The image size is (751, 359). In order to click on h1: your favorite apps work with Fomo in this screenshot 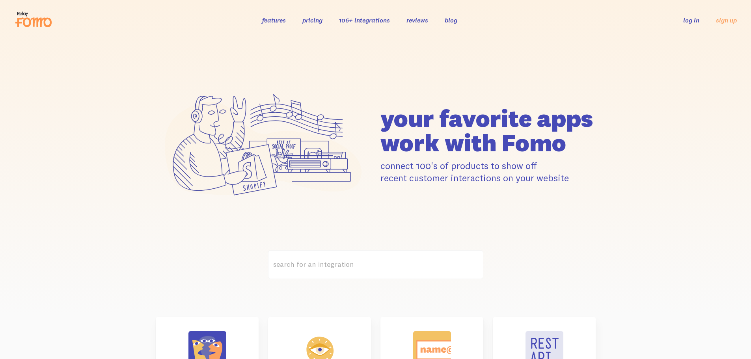, I will do `click(488, 130)`.